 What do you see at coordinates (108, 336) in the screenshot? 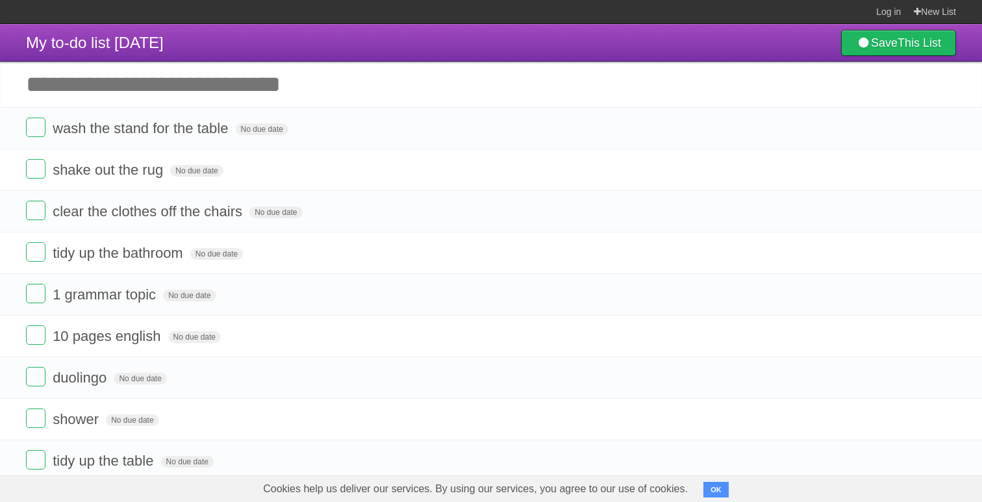
I see `span: 10 pages english` at bounding box center [108, 336].